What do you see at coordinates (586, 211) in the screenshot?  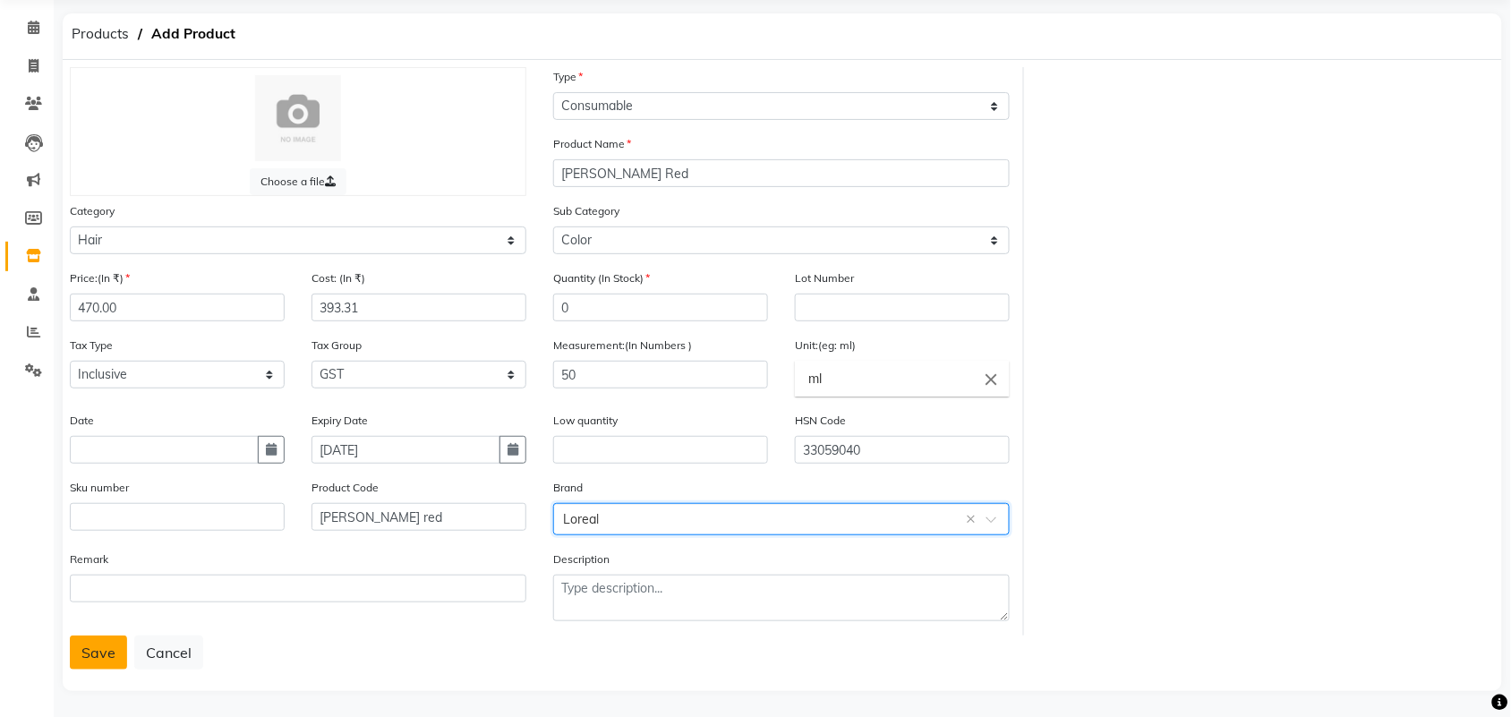 I see `label: Sub Category` at bounding box center [586, 211].